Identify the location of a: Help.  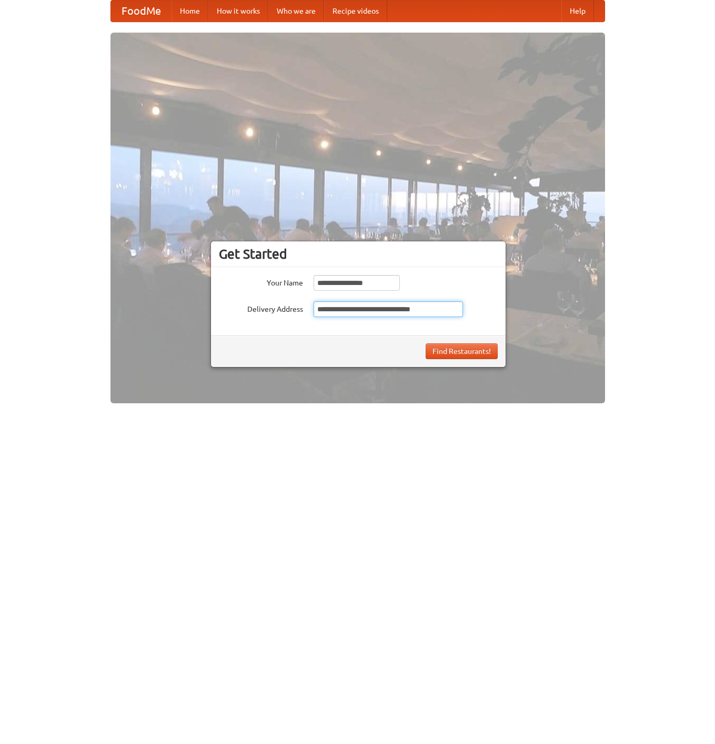
(577, 11).